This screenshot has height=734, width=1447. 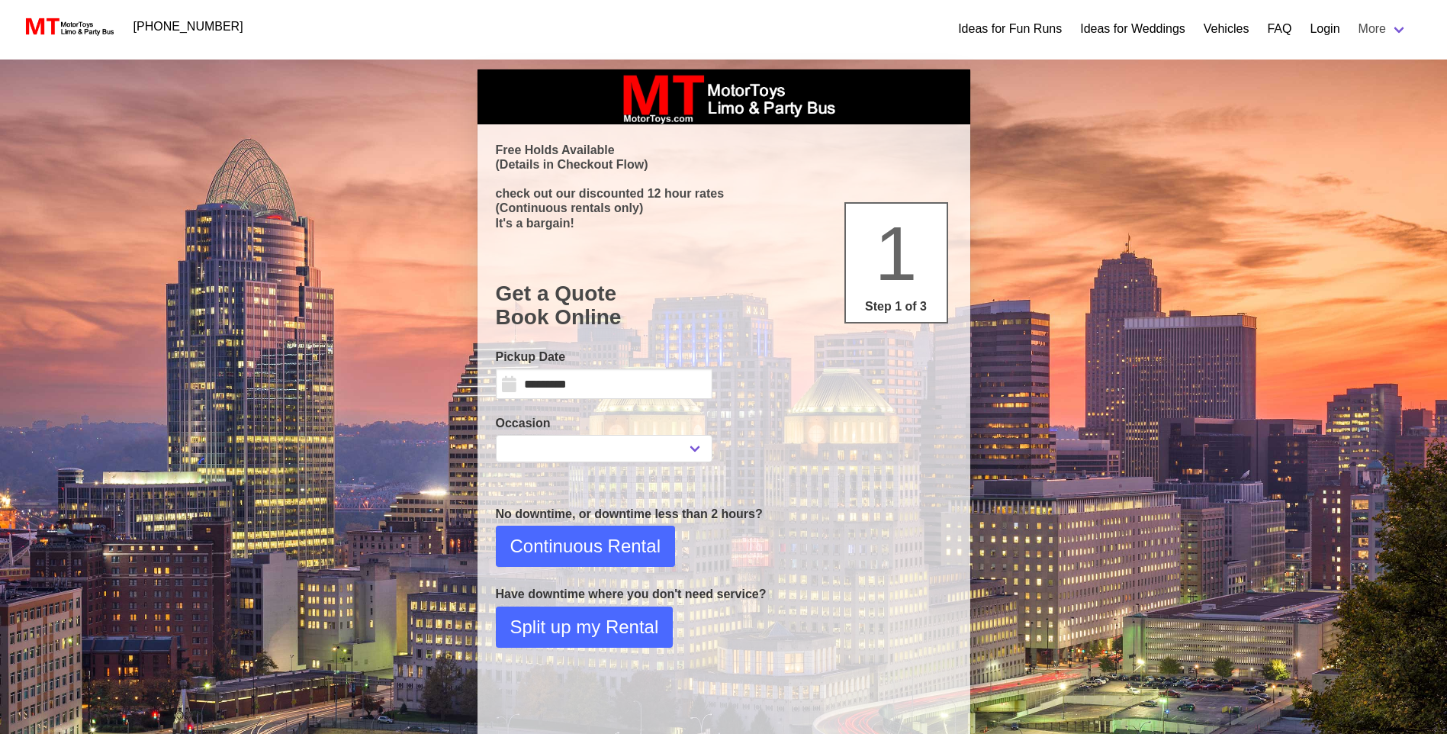 I want to click on a: FAQ, so click(x=1279, y=29).